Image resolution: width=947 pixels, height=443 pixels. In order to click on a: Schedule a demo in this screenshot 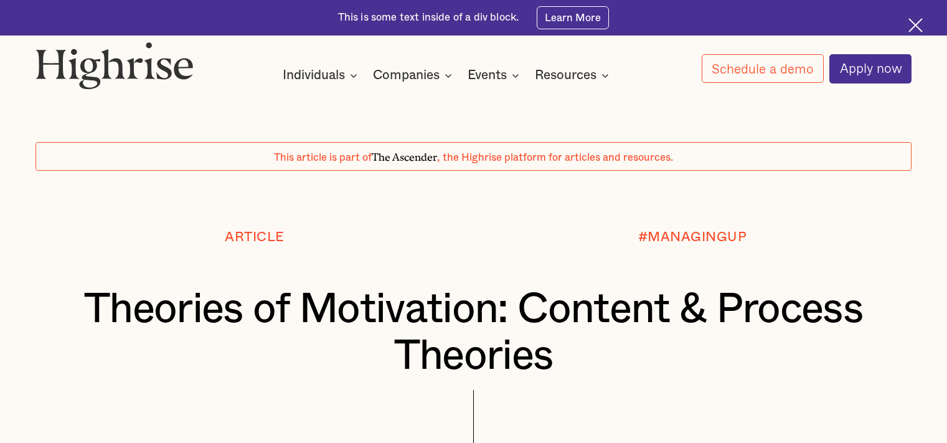, I will do `click(763, 68)`.